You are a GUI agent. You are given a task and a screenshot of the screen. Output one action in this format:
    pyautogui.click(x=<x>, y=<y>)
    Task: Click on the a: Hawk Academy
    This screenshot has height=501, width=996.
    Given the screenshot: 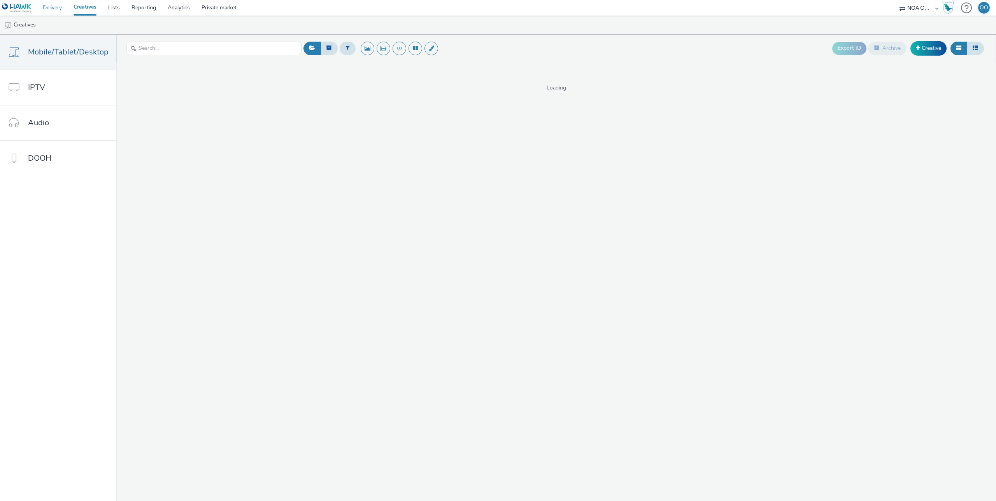 What is the action you would take?
    pyautogui.click(x=950, y=8)
    